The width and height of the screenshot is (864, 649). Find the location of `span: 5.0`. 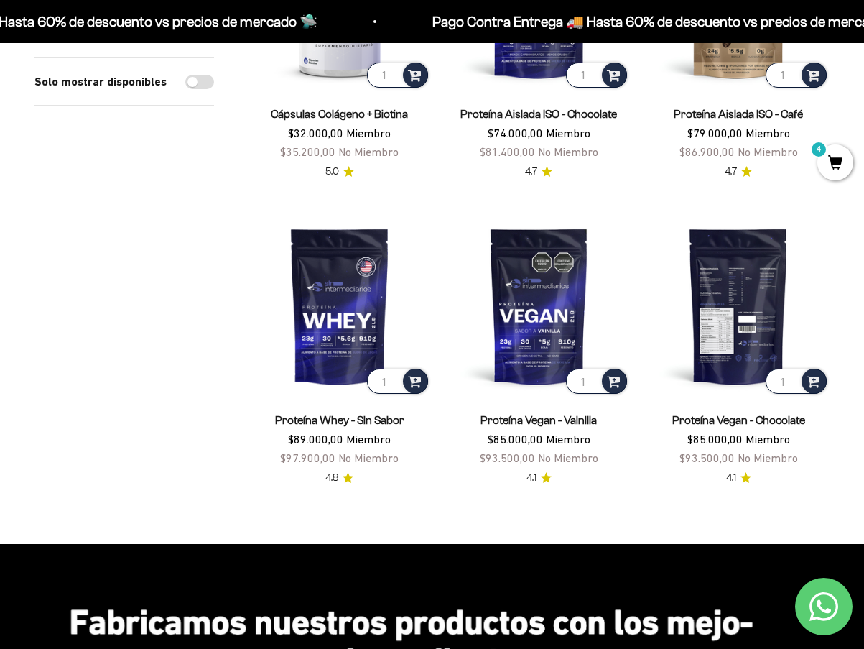

span: 5.0 is located at coordinates (332, 172).